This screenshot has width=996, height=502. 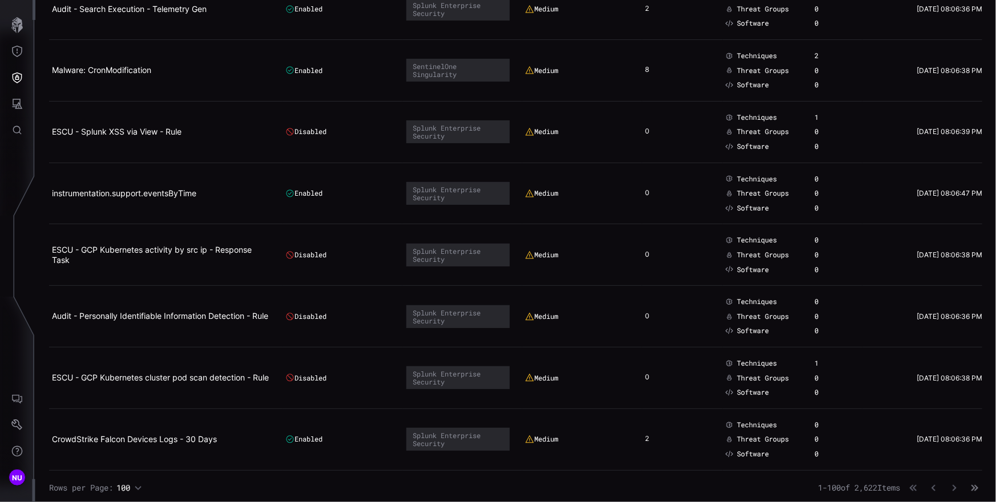 I want to click on a: Malware: CronModification, so click(x=102, y=70).